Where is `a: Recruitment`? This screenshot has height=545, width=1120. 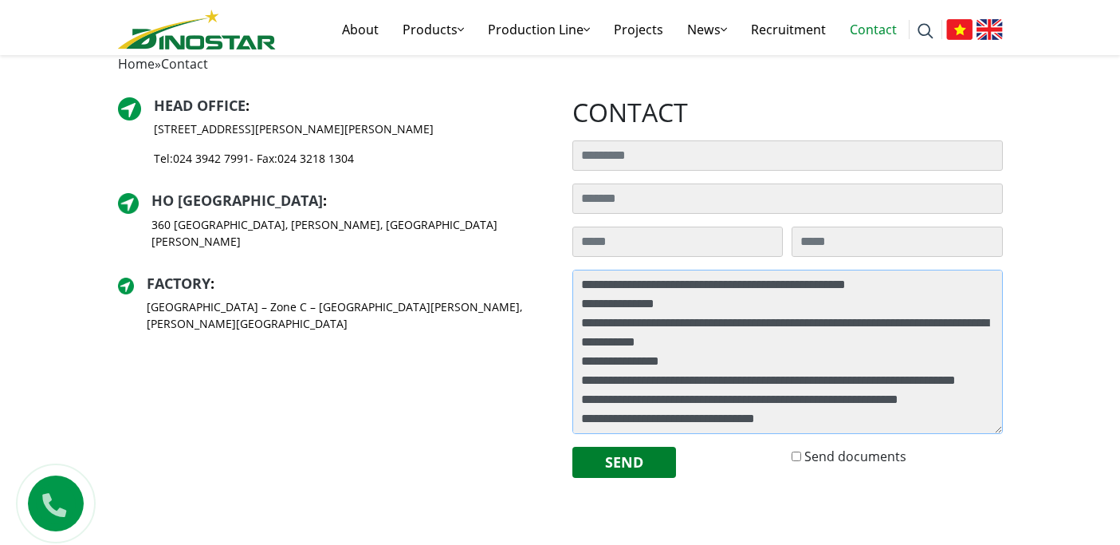
a: Recruitment is located at coordinates (788, 29).